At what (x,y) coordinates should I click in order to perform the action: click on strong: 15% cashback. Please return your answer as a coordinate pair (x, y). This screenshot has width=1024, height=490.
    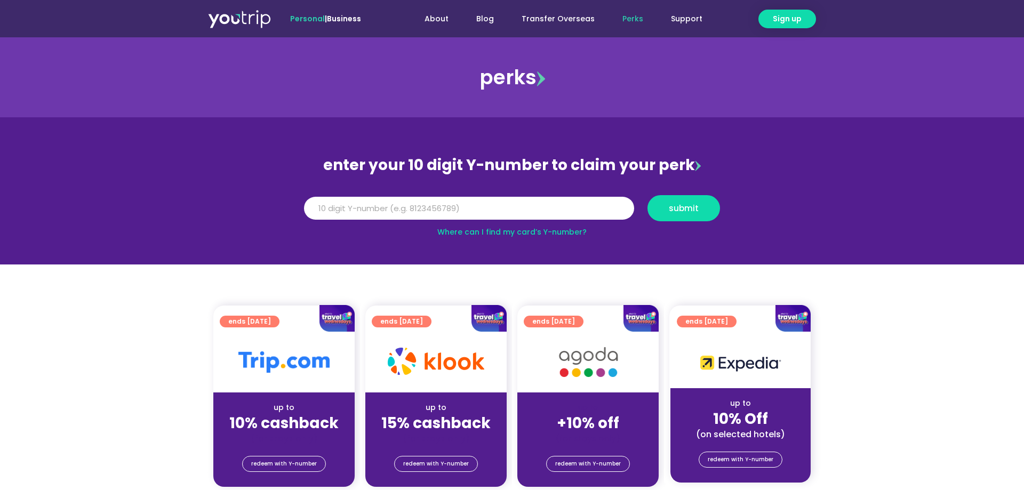
    Looking at the image, I should click on (436, 423).